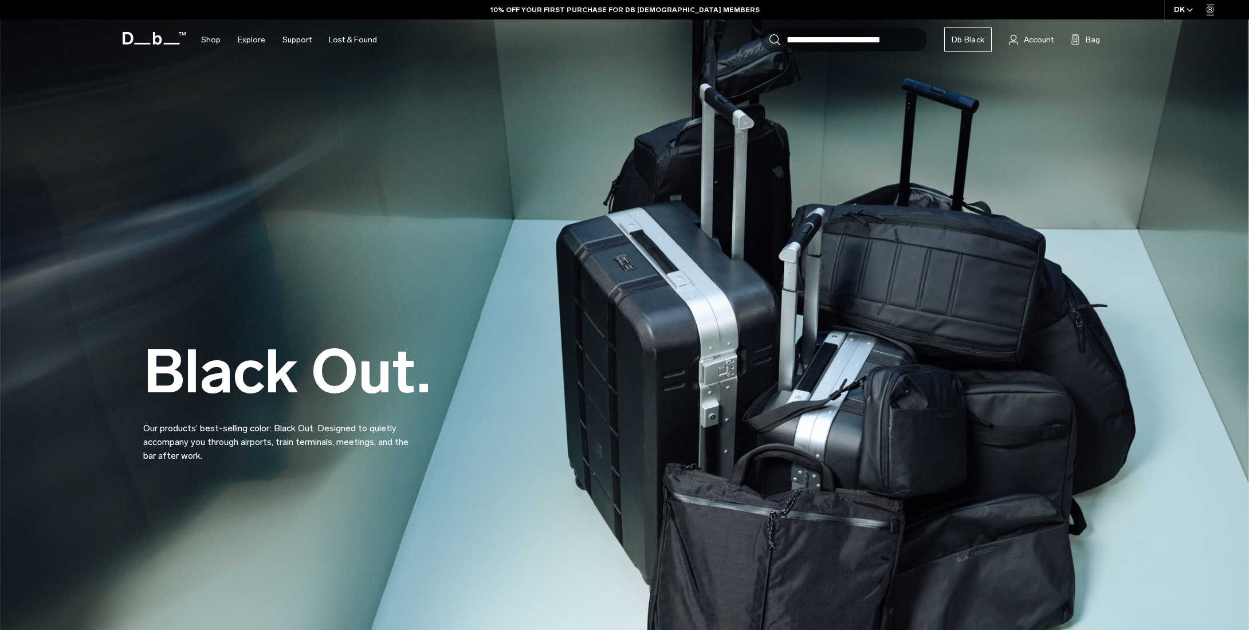 The height and width of the screenshot is (630, 1249). I want to click on a: Lost & Found, so click(353, 40).